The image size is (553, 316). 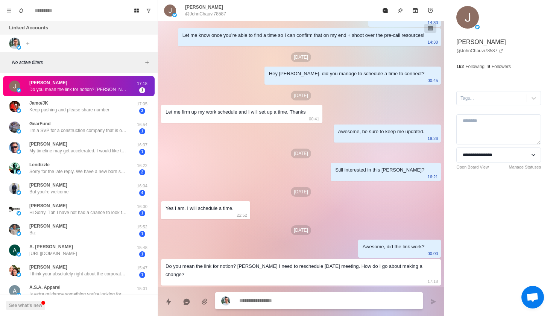 I want to click on p: 9, so click(x=489, y=67).